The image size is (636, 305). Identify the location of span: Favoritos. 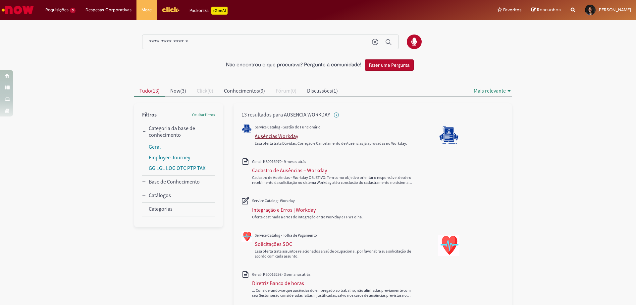
(512, 10).